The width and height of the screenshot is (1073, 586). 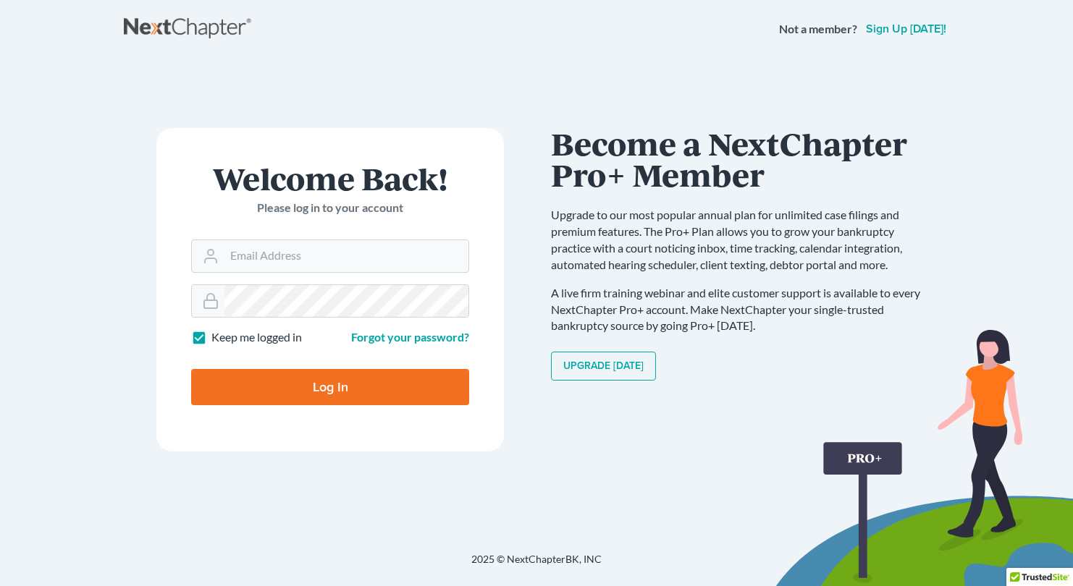 What do you see at coordinates (330, 387) in the screenshot?
I see `input: Log In` at bounding box center [330, 387].